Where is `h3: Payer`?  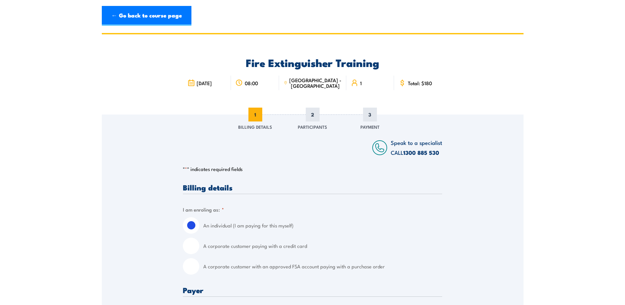 h3: Payer is located at coordinates (312, 289).